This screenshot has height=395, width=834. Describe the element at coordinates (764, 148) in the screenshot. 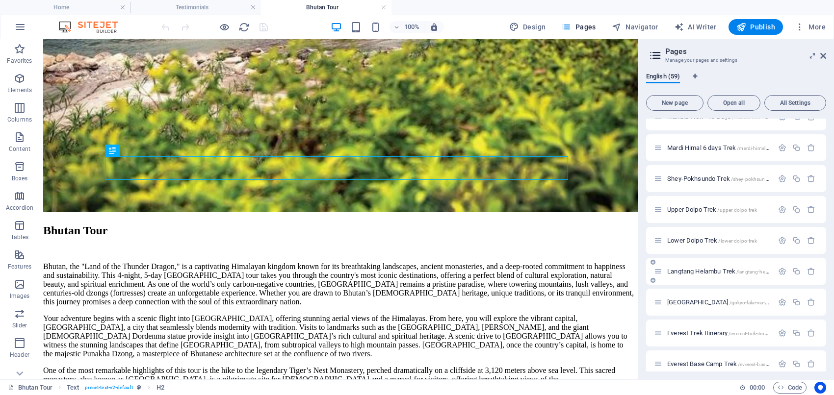

I see `span: /mardi-himal-6-days-trek` at that location.